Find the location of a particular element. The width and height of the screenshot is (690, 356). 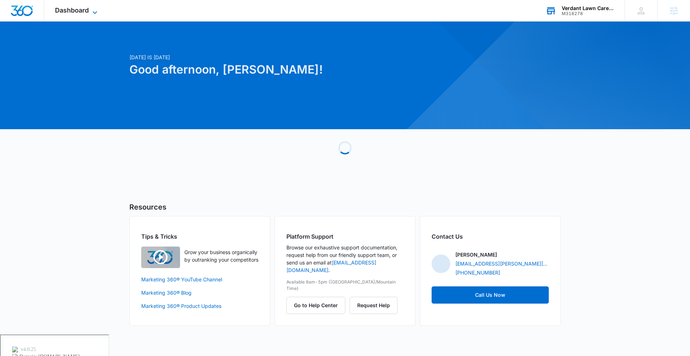

a: Go to Help Center is located at coordinates (318, 305).